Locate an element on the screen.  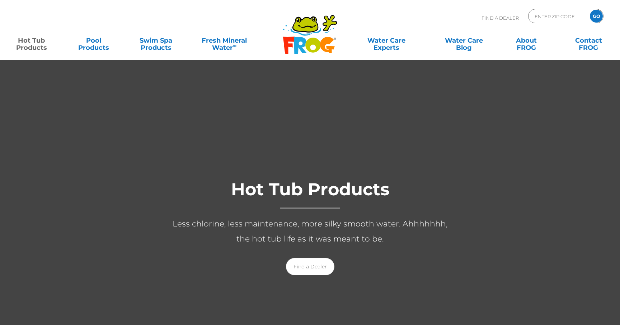
a: ContactFROG is located at coordinates (588, 41).